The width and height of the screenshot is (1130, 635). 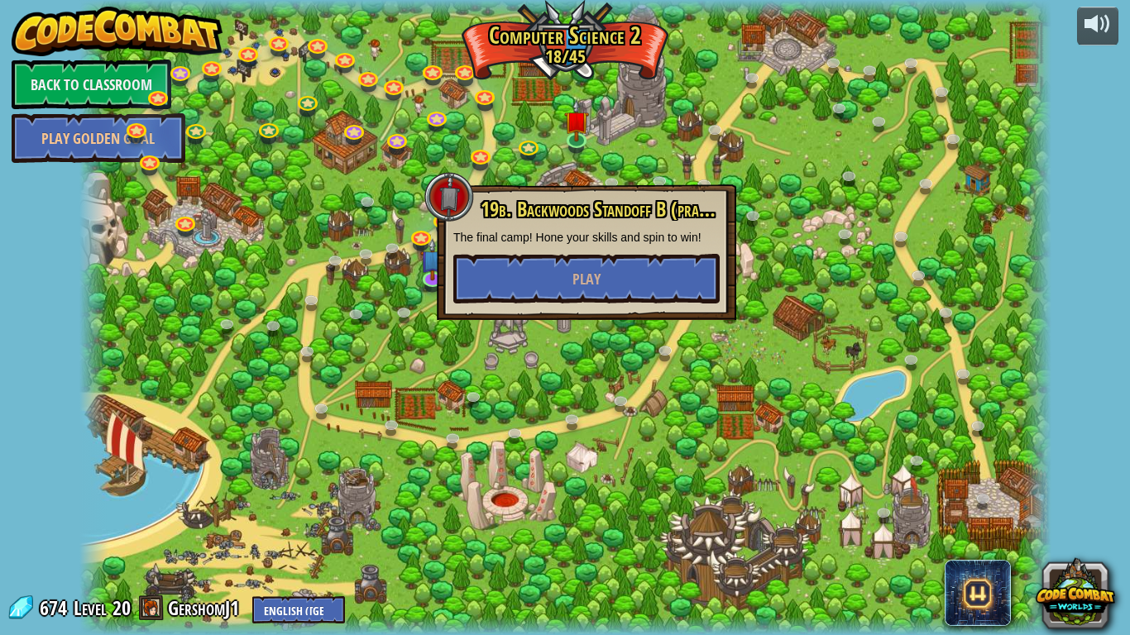 I want to click on img: CodeCombat - Learn how to code by playing a game, so click(x=117, y=31).